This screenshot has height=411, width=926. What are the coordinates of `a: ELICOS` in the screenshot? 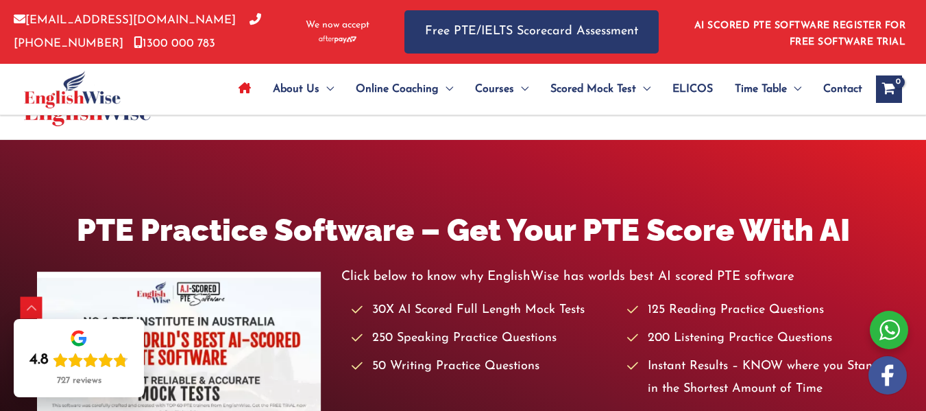 It's located at (693, 89).